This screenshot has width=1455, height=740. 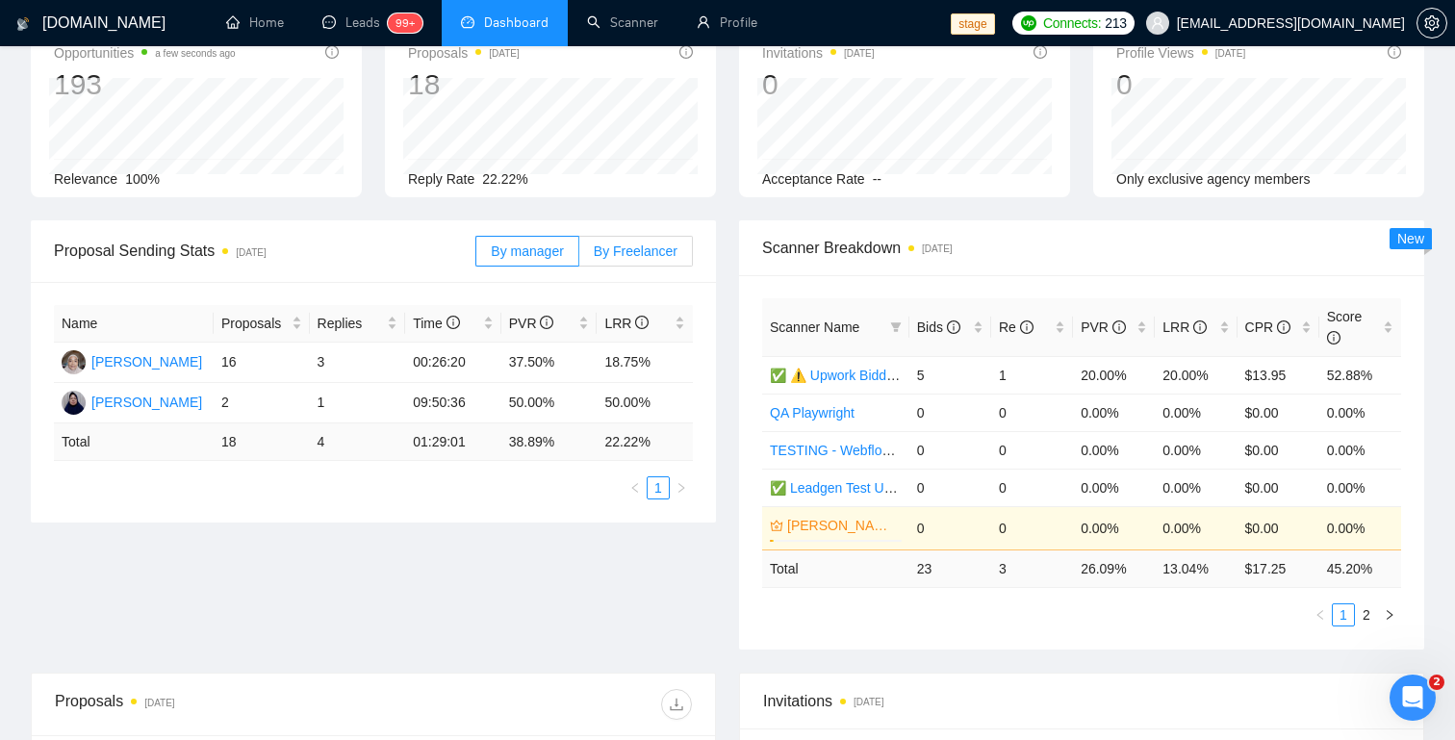 What do you see at coordinates (1278, 568) in the screenshot?
I see `td: $ 17.25` at bounding box center [1278, 568].